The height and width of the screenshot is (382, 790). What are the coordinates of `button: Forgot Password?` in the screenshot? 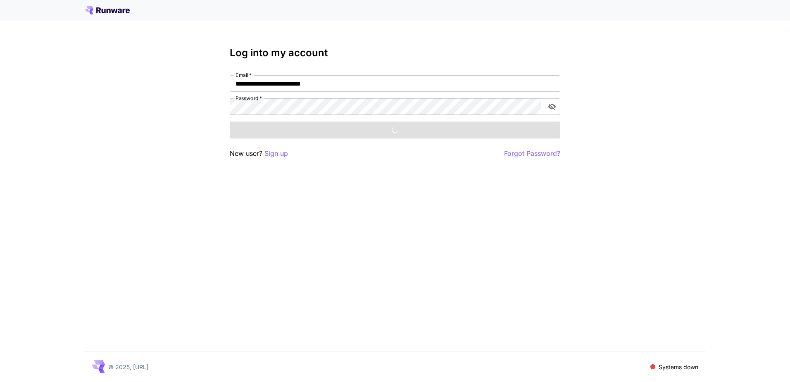 It's located at (532, 153).